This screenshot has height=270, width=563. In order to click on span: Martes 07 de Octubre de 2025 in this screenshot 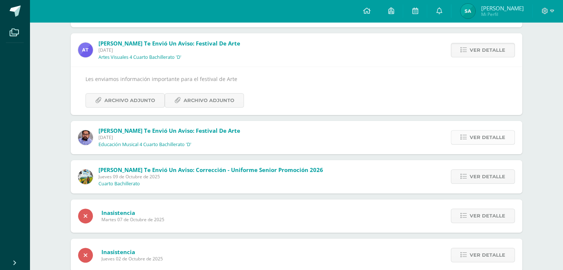, I will do `click(133, 219)`.